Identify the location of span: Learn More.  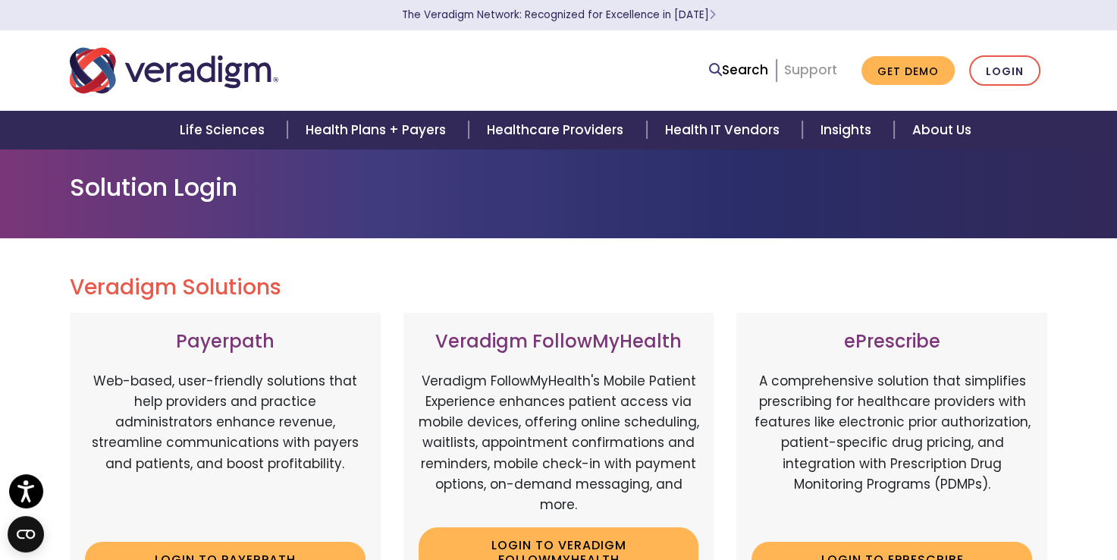
(712, 14).